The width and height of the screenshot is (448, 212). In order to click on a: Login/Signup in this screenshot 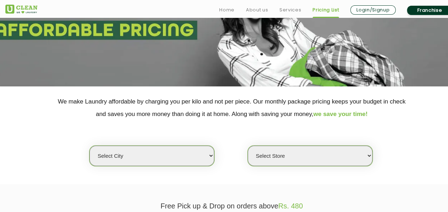, I will do `click(373, 10)`.